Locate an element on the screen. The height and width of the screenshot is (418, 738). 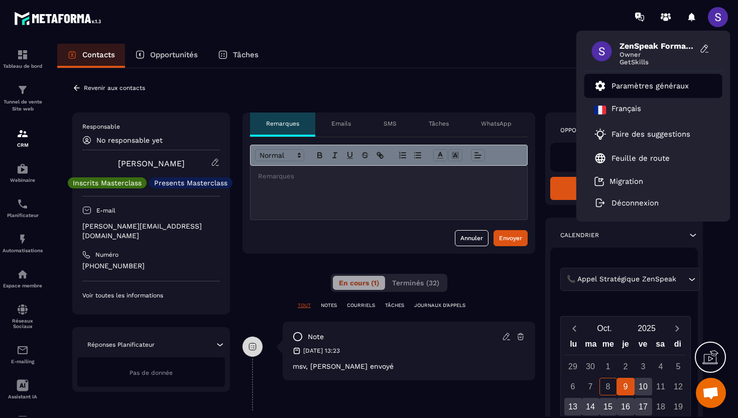
div: 1 is located at coordinates (608, 366).